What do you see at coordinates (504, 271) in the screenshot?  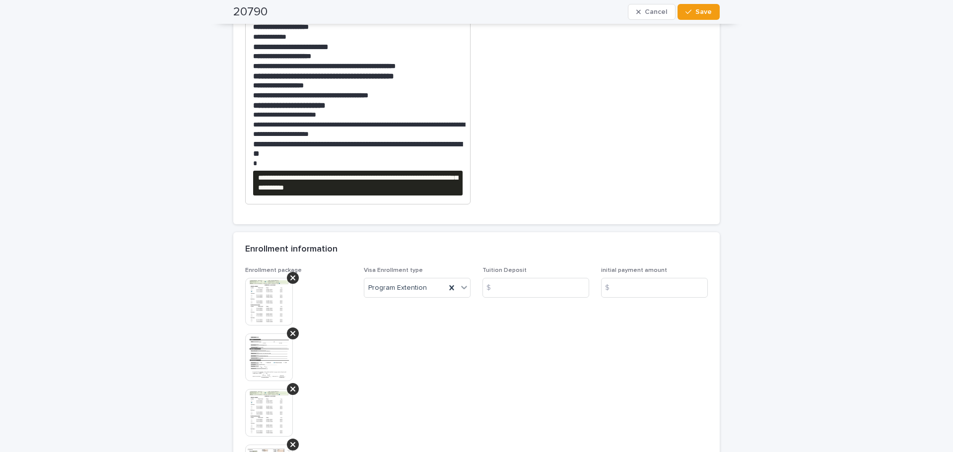 I see `span: Tuition Deposit` at bounding box center [504, 271].